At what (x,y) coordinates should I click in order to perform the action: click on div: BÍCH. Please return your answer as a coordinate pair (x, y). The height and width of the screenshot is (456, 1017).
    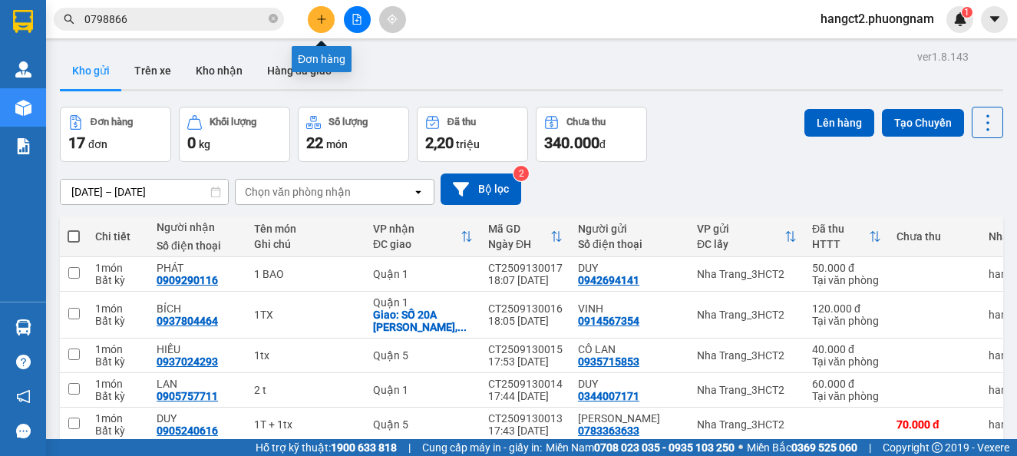
    Looking at the image, I should click on (197, 309).